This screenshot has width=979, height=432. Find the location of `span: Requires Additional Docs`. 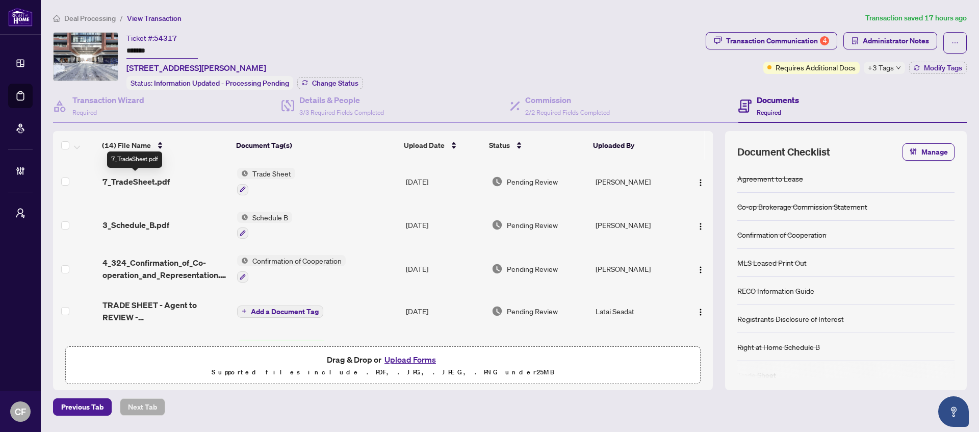

span: Requires Additional Docs is located at coordinates (815, 67).